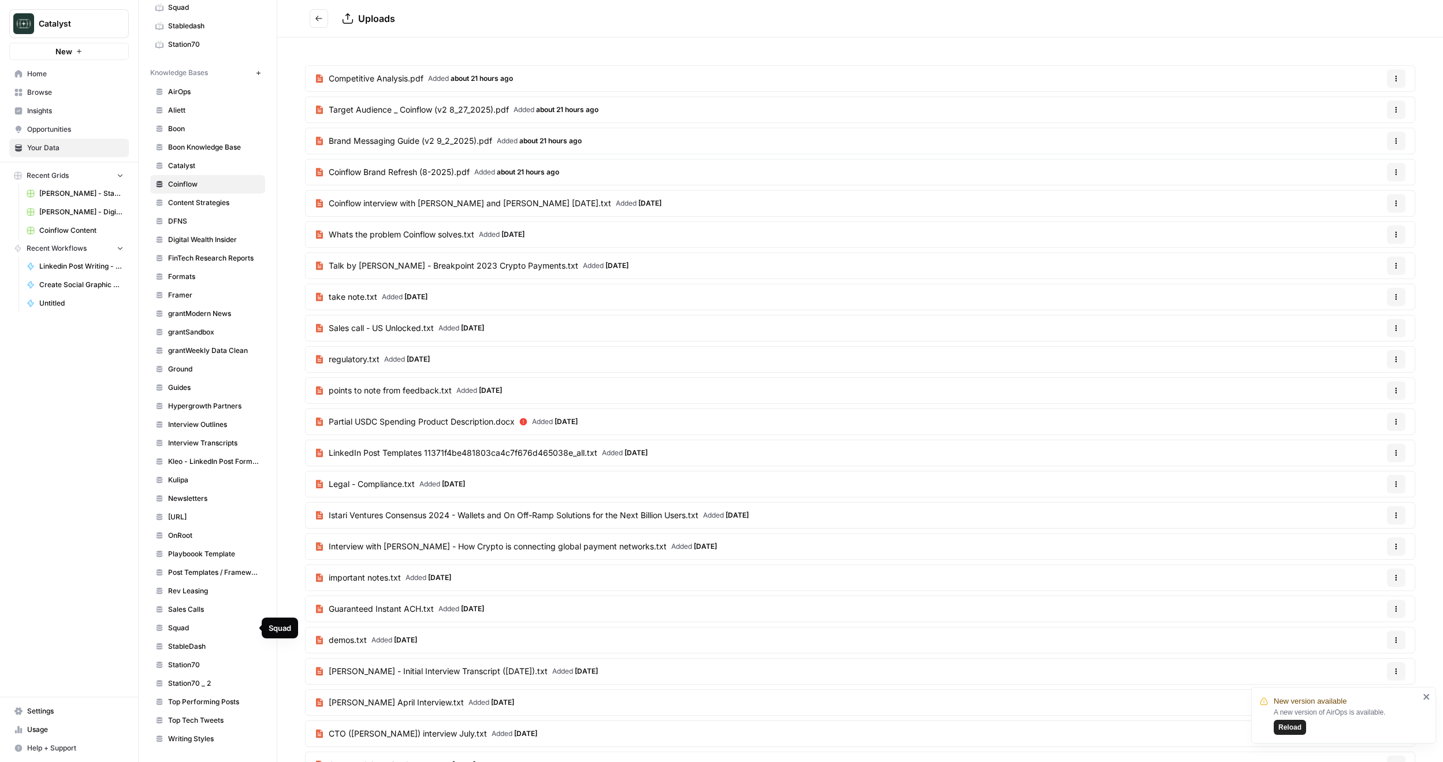  What do you see at coordinates (207, 720) in the screenshot?
I see `a: Top Tech Tweets` at bounding box center [207, 720].